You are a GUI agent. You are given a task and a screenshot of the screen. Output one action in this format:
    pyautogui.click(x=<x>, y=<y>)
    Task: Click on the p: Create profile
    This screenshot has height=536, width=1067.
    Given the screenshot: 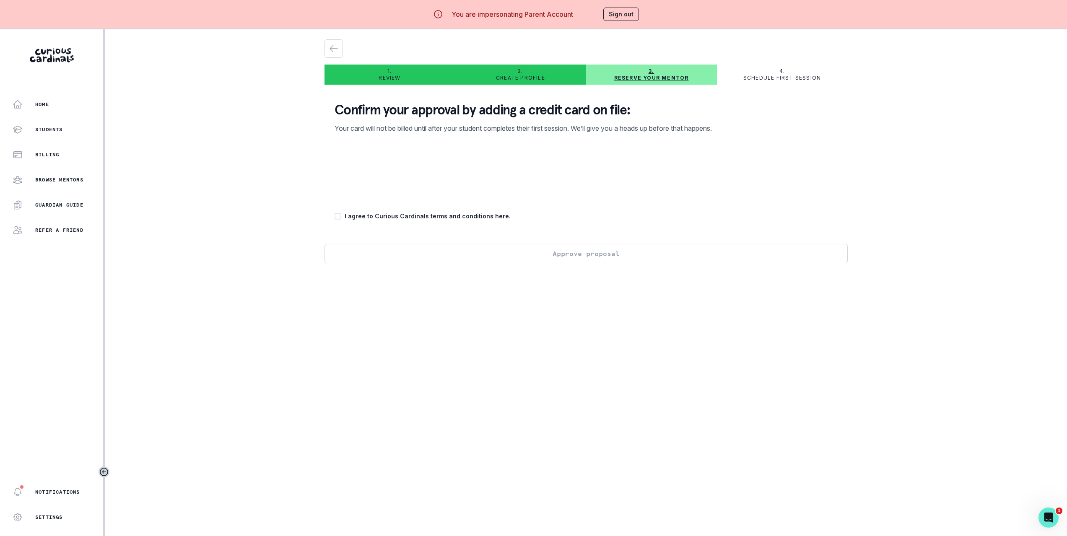 What is the action you would take?
    pyautogui.click(x=520, y=78)
    